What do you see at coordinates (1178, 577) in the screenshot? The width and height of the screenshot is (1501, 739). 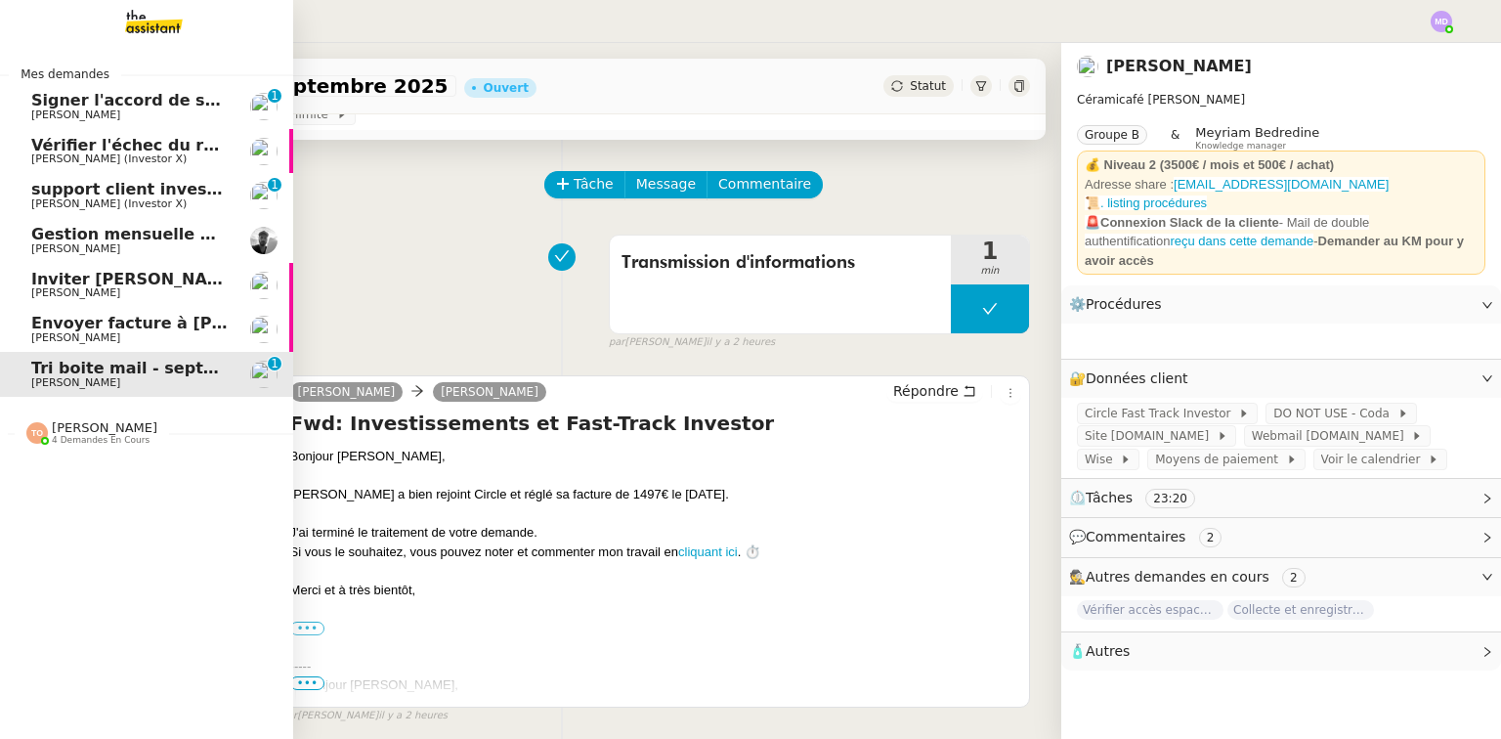 I see `span: Autres demandes en cours` at bounding box center [1178, 577].